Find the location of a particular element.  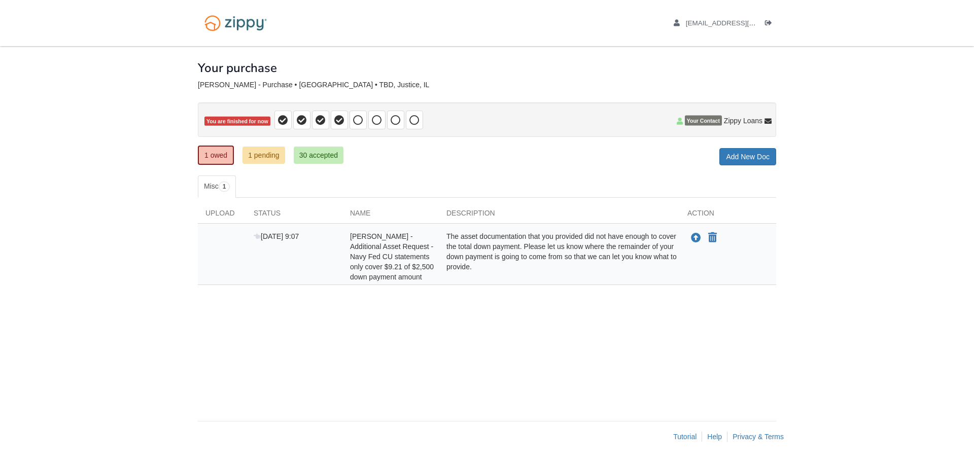

button: Declare Briana Oden - Additional Asset Request - Navy Fed CU statements only cover $9.21 of $2,50... is located at coordinates (712, 238).